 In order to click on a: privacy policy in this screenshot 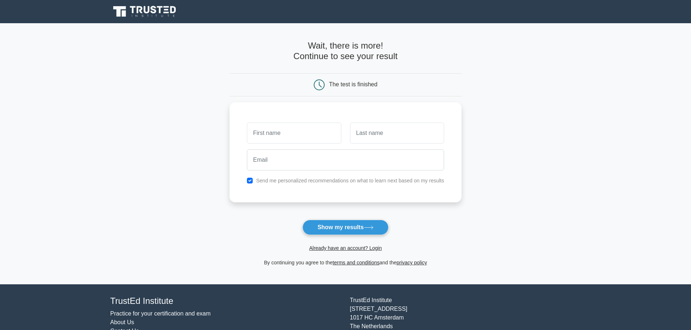, I will do `click(412, 263)`.